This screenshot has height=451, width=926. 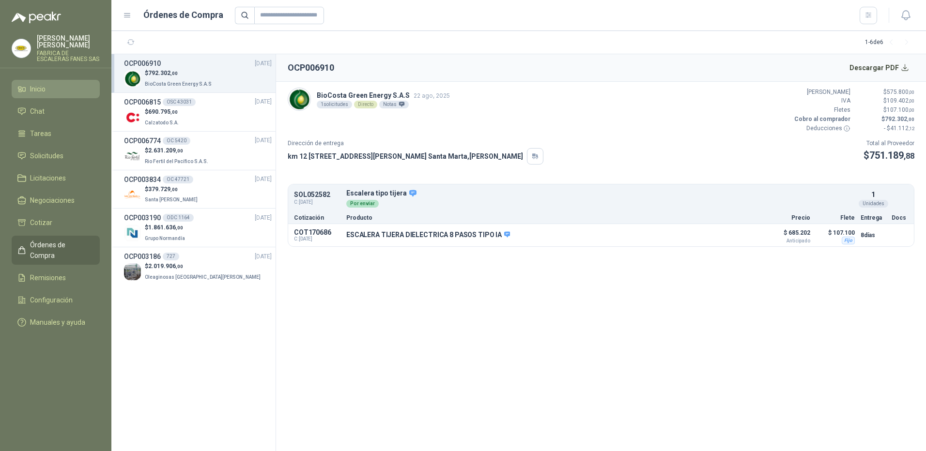 What do you see at coordinates (366, 105) in the screenshot?
I see `div: Directo` at bounding box center [366, 105].